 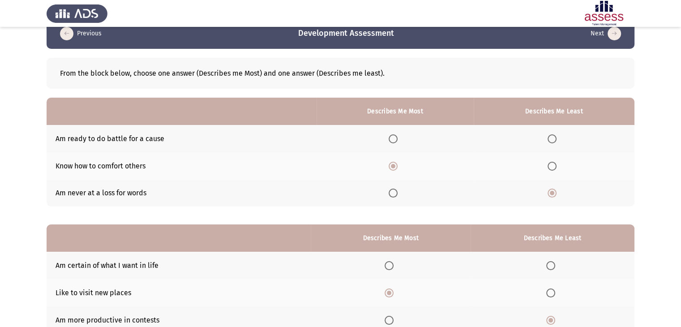 What do you see at coordinates (77, 13) in the screenshot?
I see `img: Assess Talent Management logo` at bounding box center [77, 13].